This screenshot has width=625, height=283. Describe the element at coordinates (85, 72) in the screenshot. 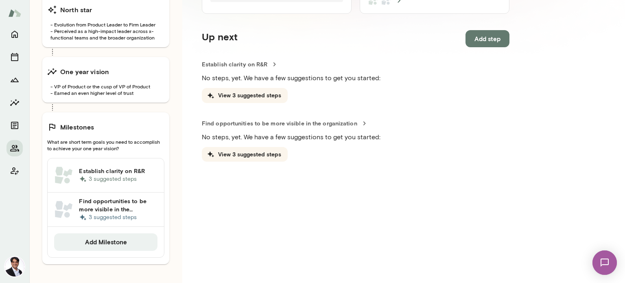

I see `h6: One year vision` at that location.